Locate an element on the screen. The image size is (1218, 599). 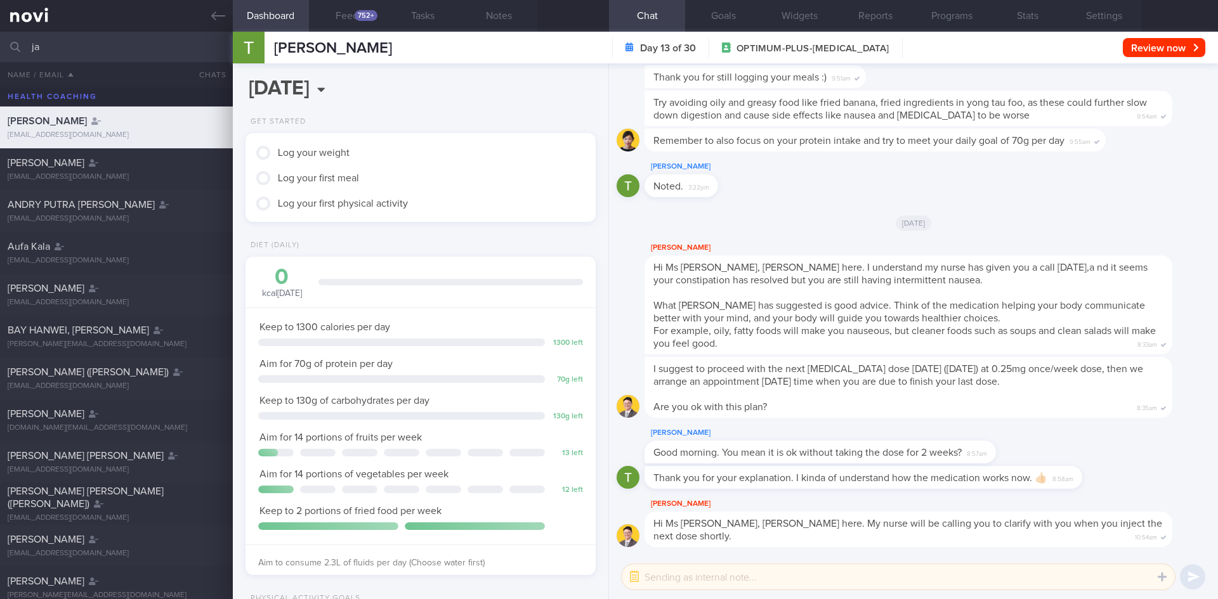
span: Good morning. You mean it is ok without taking the dose for 2 weeks? is located at coordinates (807, 453).